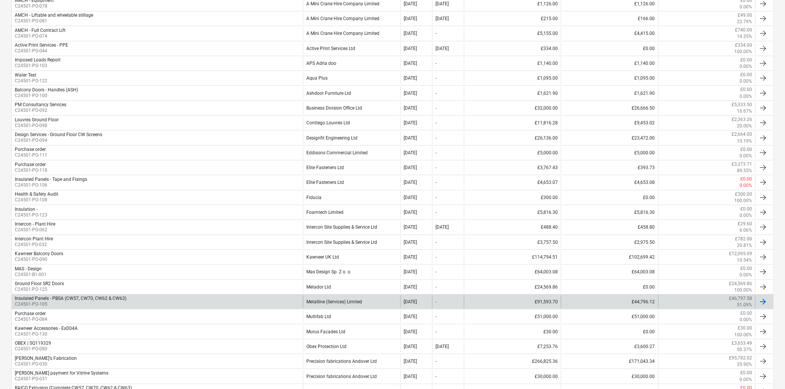  I want to click on div: Intercon Site Supplies & Service Ltd, so click(351, 242).